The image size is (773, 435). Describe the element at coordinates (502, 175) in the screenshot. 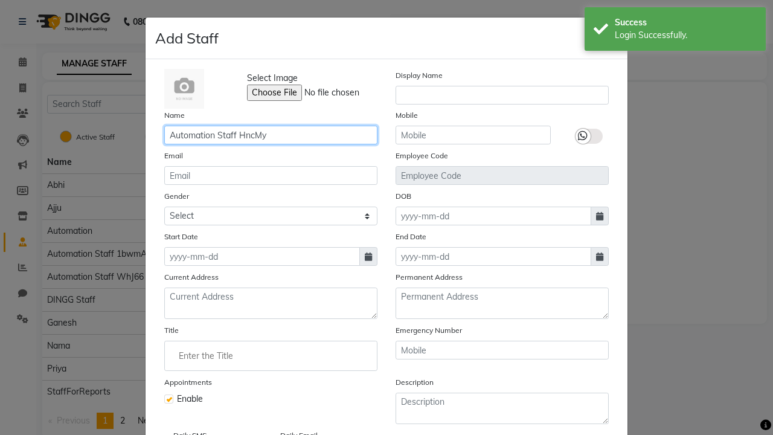

I see `input: Employee Code` at that location.